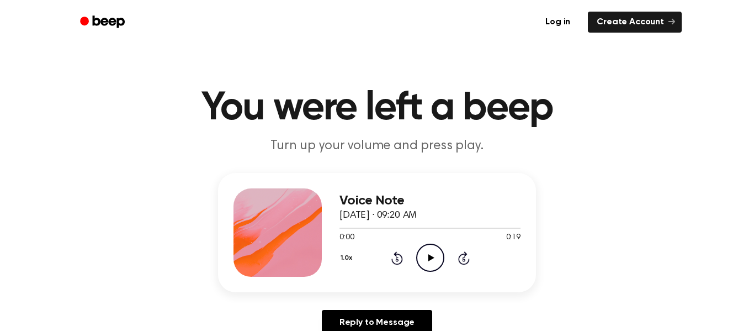  I want to click on h3: Voice Note, so click(430, 200).